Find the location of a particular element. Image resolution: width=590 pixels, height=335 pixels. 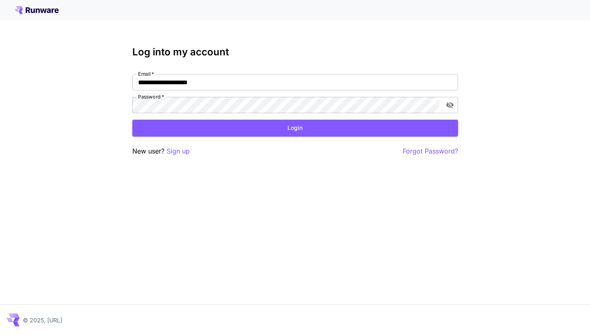

p: Sign up is located at coordinates (178, 151).